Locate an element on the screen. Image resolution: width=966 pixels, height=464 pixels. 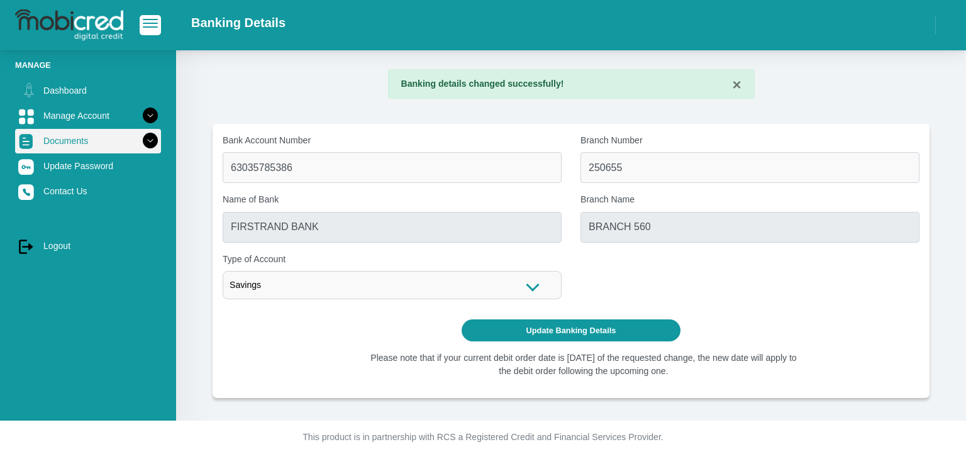
label: Branch Name is located at coordinates (749, 199).